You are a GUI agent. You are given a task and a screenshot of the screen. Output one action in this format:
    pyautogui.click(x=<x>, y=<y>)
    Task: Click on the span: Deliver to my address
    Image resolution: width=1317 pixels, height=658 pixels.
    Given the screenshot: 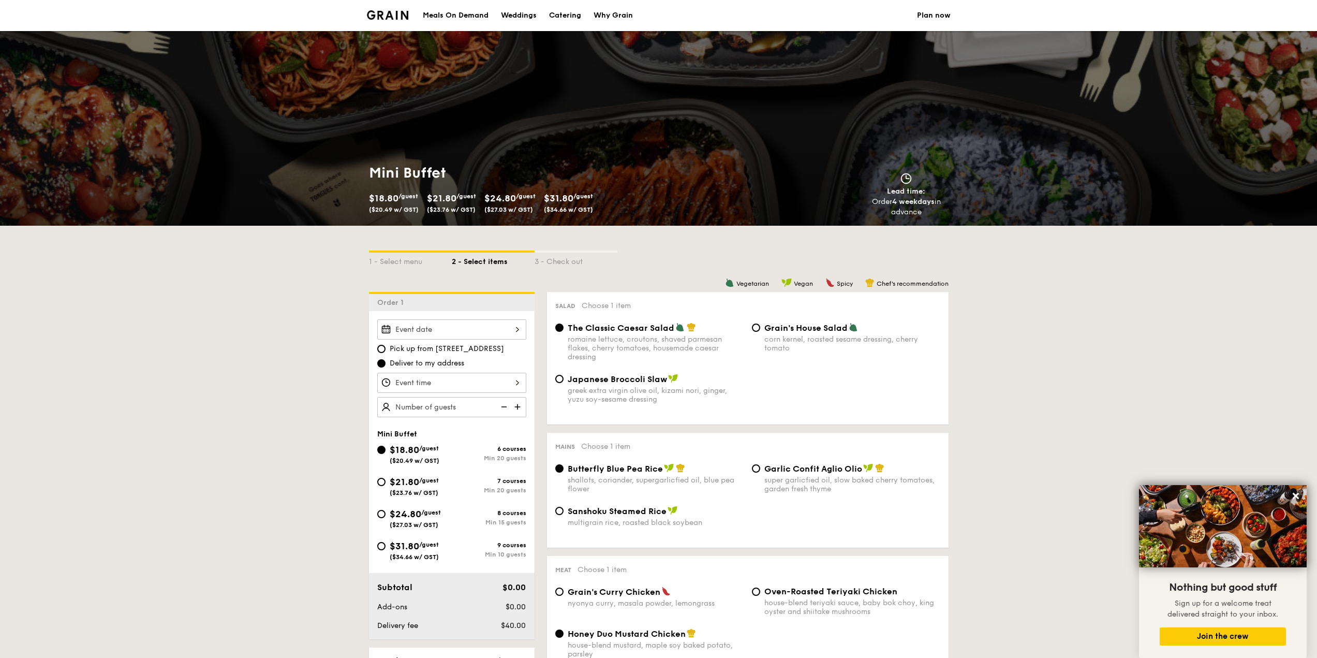 What is the action you would take?
    pyautogui.click(x=427, y=363)
    